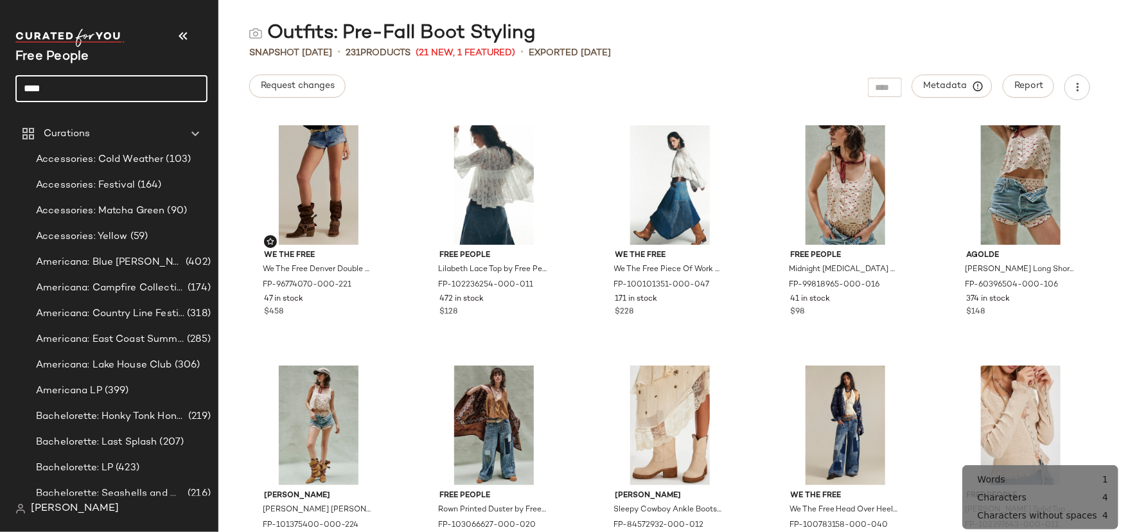 The image size is (1121, 532). I want to click on span: 231, so click(353, 53).